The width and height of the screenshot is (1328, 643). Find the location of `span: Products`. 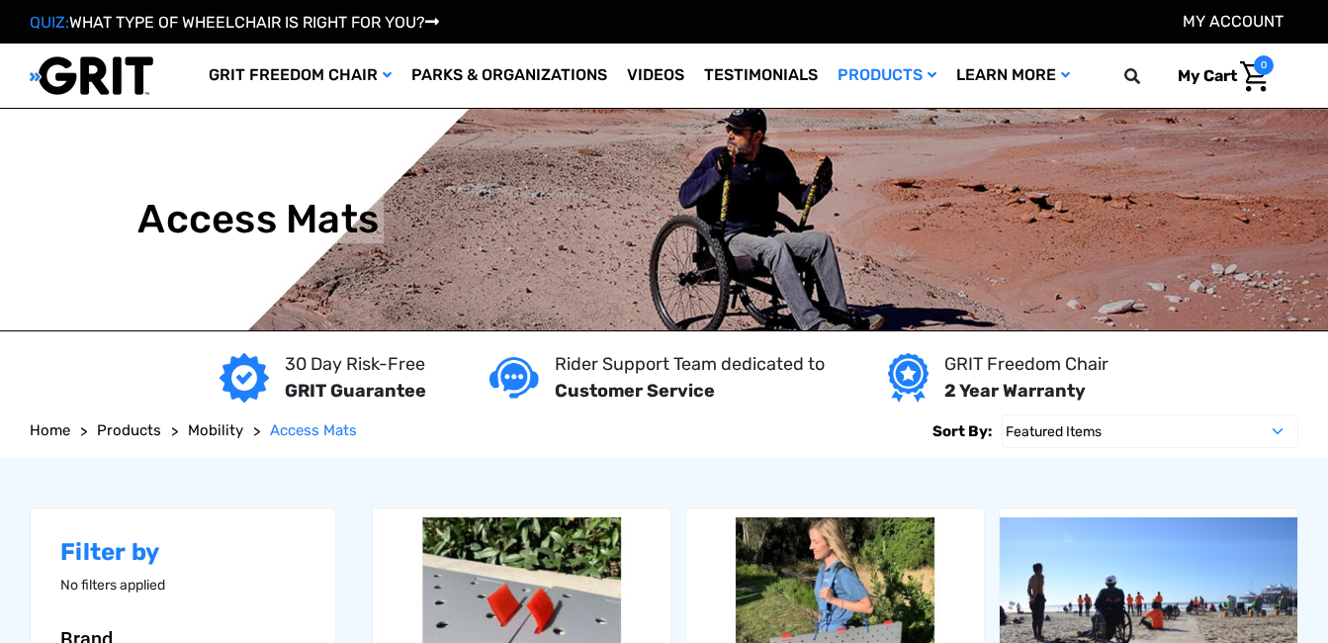

span: Products is located at coordinates (129, 430).